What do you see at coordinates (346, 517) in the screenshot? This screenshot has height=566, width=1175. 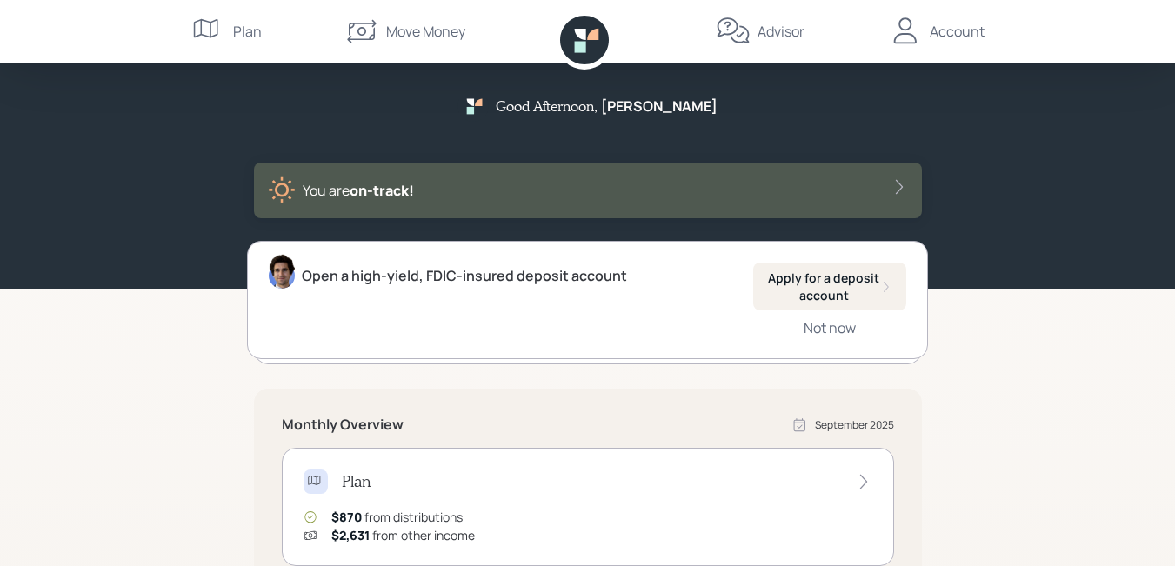 I see `span: $870` at bounding box center [346, 517].